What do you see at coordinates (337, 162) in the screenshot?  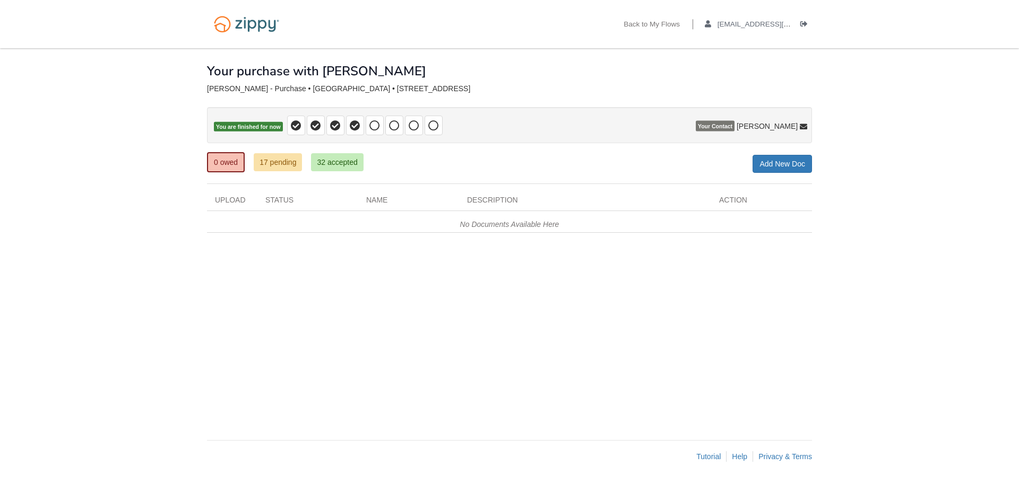 I see `a: 32 accepted` at bounding box center [337, 162].